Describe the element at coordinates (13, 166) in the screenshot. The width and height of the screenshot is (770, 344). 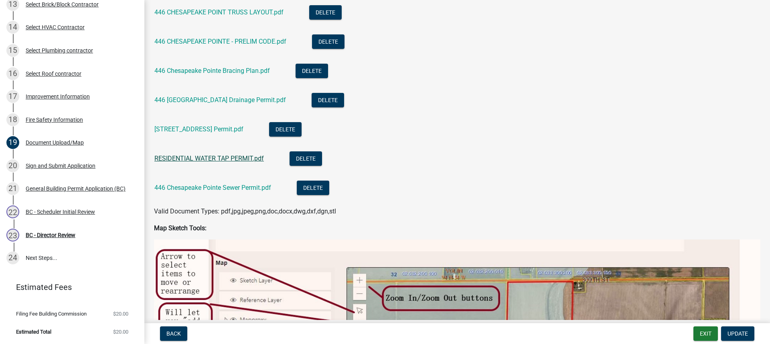
I see `div: 20` at that location.